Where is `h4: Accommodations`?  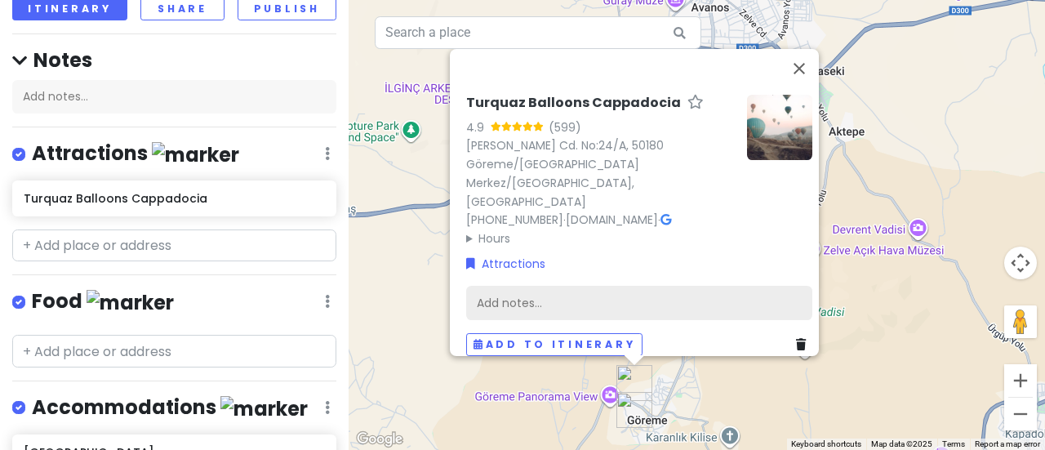 h4: Accommodations is located at coordinates (170, 408).